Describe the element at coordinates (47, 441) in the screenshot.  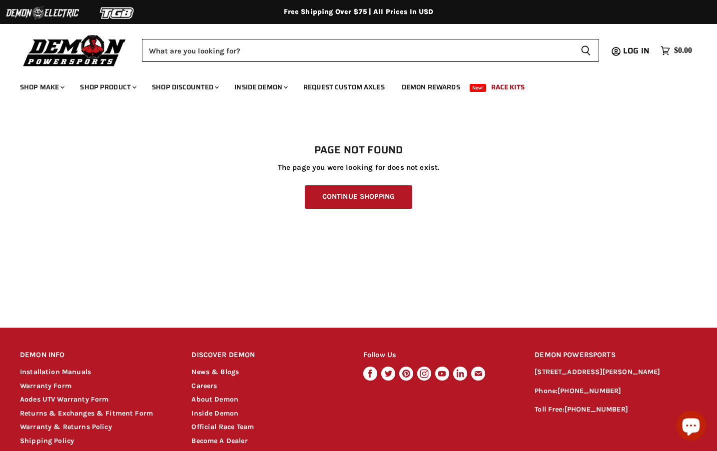
I see `a: Shipping Policy` at that location.